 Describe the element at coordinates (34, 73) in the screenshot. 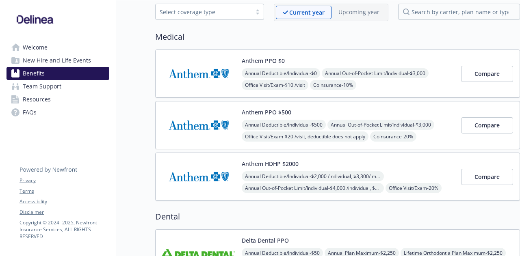

I see `span: Benefits` at that location.